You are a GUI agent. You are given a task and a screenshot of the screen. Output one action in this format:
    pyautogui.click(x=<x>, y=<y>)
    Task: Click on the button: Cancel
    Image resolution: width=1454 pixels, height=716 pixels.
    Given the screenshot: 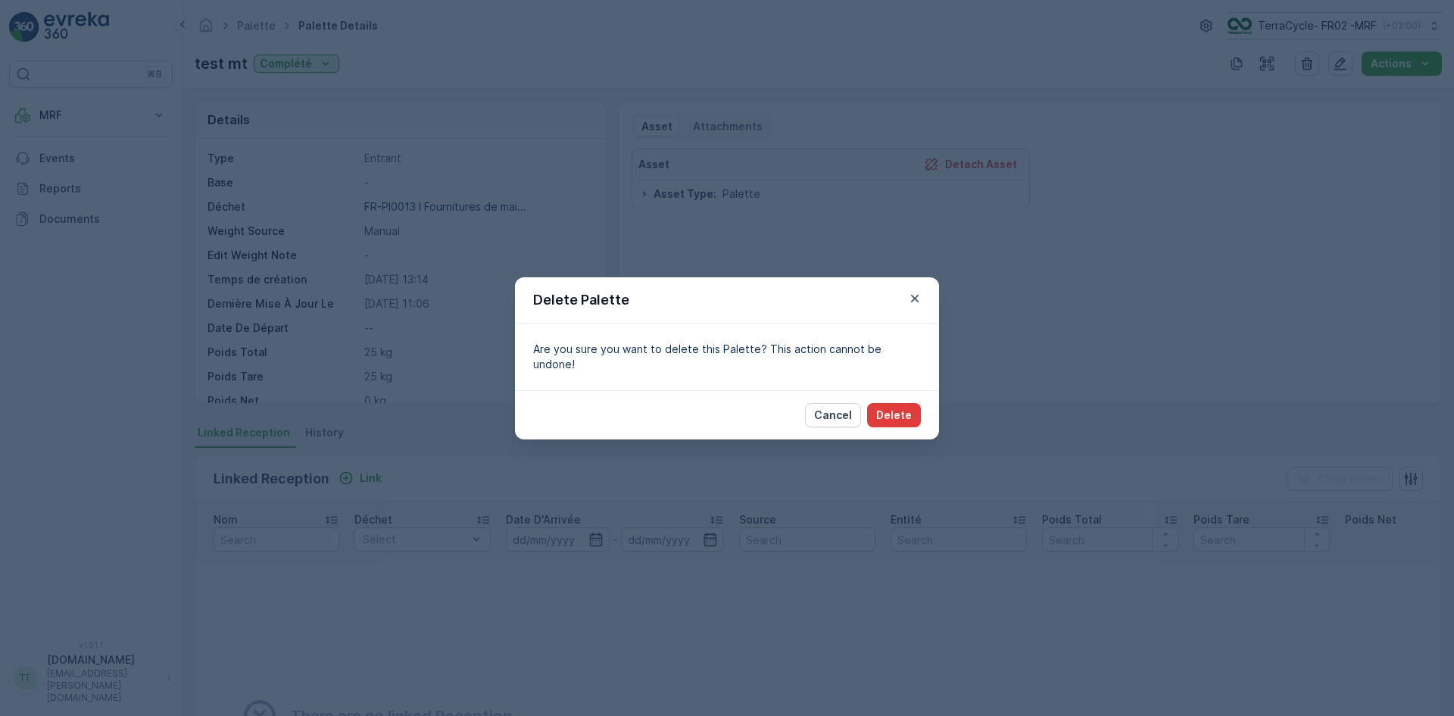 What is the action you would take?
    pyautogui.click(x=833, y=415)
    